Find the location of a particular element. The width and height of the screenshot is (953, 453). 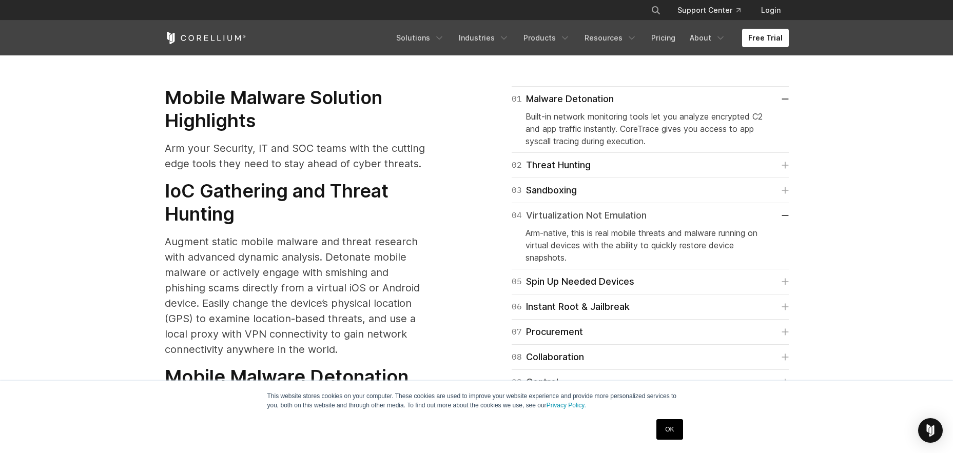

a: 09Control is located at coordinates (650, 382).